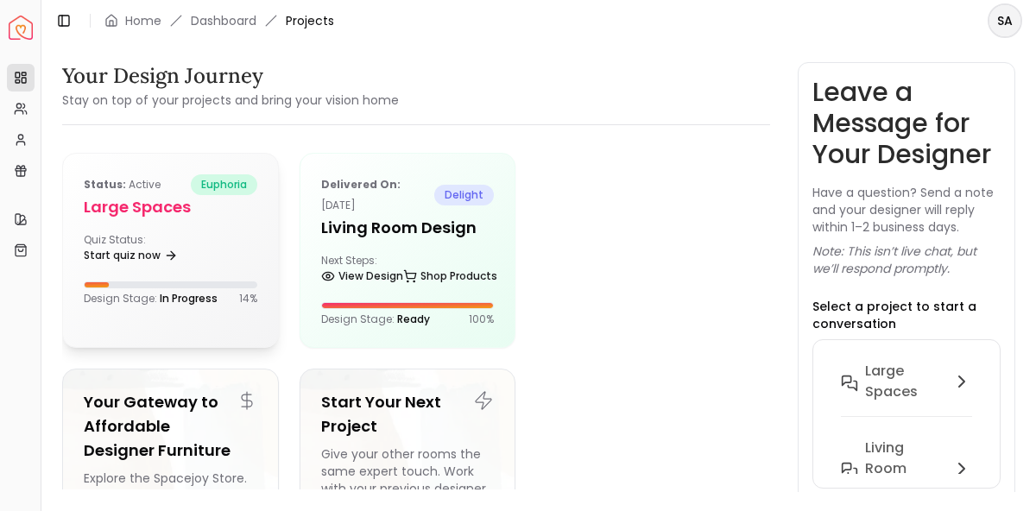  I want to click on h5: Start Your Next Project, so click(407, 414).